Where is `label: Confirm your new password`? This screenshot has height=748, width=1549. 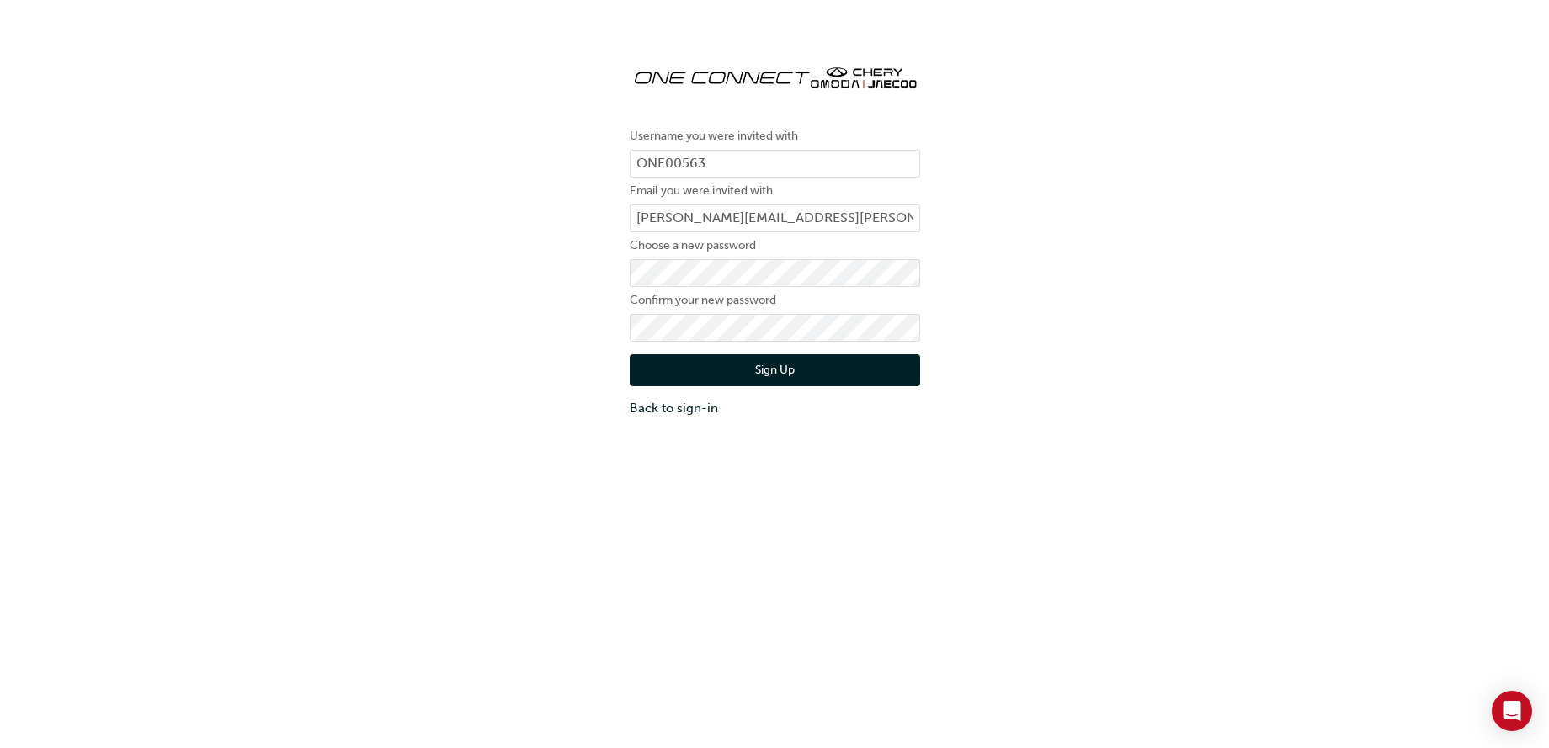
label: Confirm your new password is located at coordinates (774, 301).